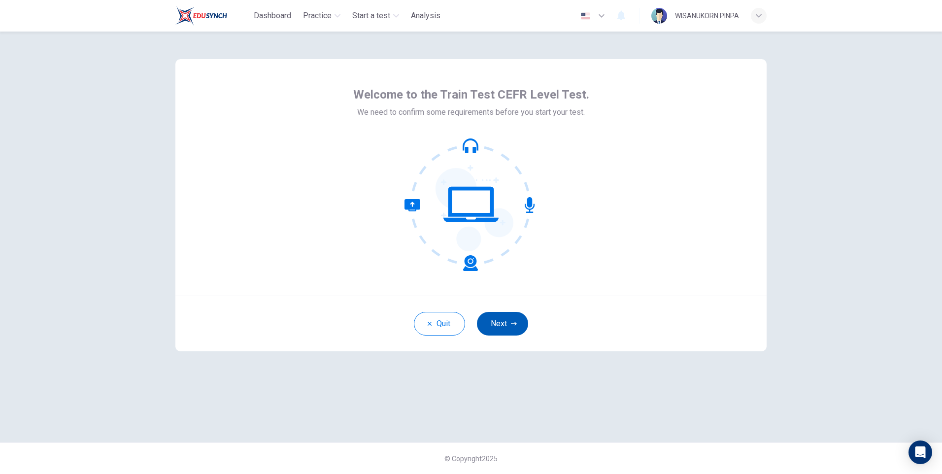  I want to click on a: Dashboard, so click(273, 16).